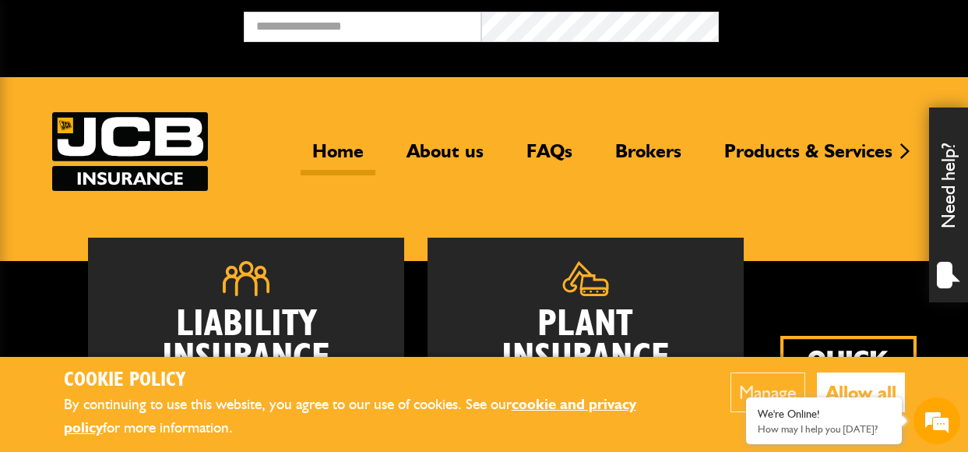 This screenshot has height=452, width=968. What do you see at coordinates (338, 157) in the screenshot?
I see `a: Home` at bounding box center [338, 157].